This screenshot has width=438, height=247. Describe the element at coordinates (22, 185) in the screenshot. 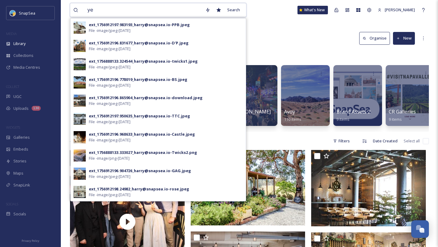

I see `span: SnapLink` at that location.